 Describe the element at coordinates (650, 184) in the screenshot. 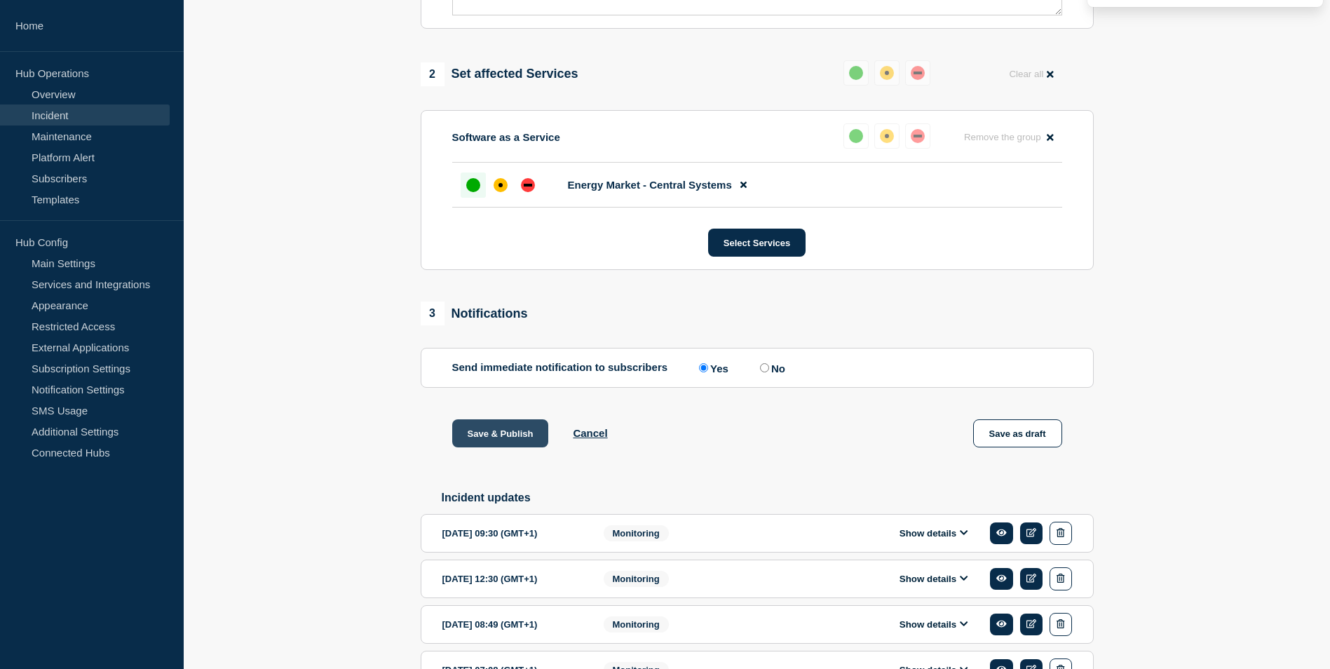

I see `span: Energy Market - Central Systems` at that location.